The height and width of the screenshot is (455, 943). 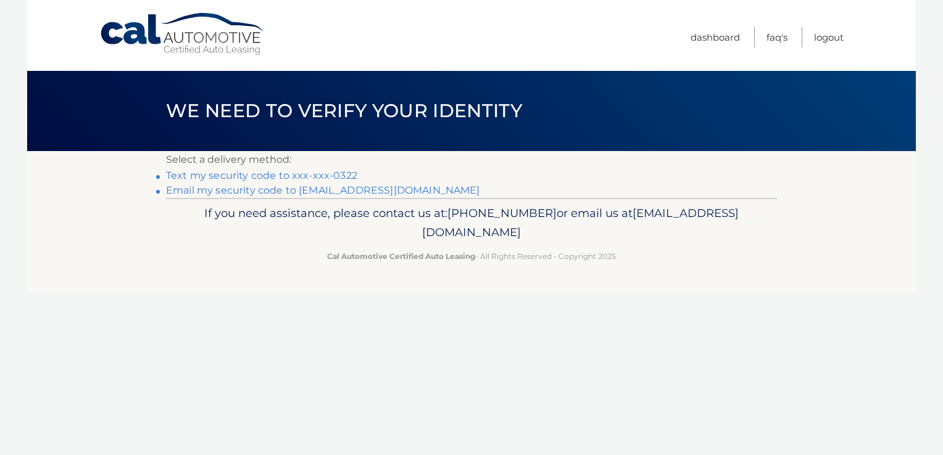 I want to click on a: FAQ's, so click(x=777, y=37).